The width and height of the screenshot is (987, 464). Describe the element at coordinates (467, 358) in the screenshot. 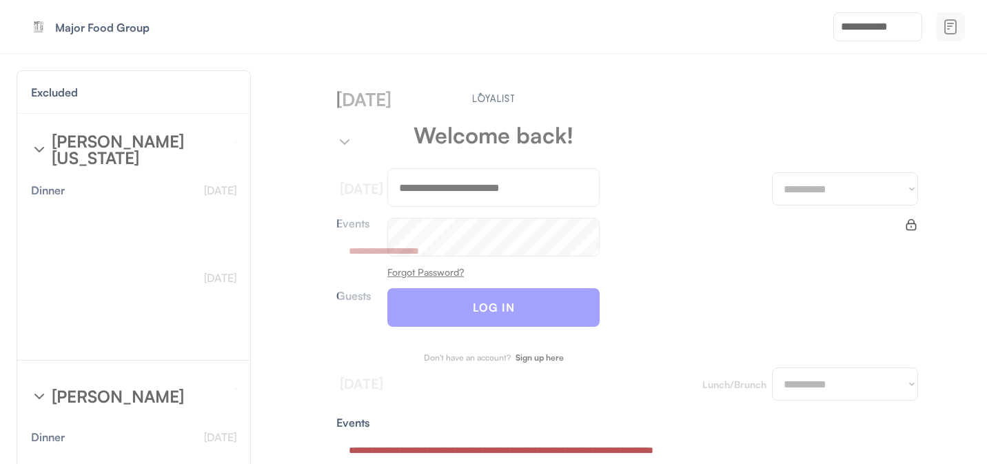

I see `div: Don't have an account?` at that location.